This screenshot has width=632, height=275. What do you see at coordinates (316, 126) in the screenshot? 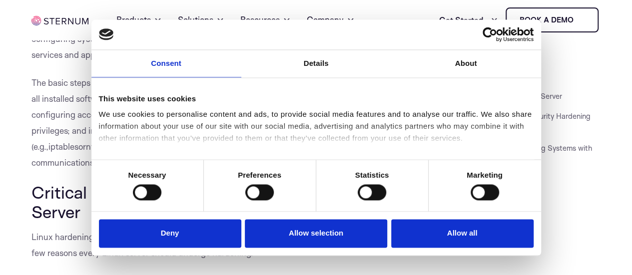
I see `div: We use cookies to personalise content and ads, to provide social media features and to analyse ou...` at bounding box center [316, 126].